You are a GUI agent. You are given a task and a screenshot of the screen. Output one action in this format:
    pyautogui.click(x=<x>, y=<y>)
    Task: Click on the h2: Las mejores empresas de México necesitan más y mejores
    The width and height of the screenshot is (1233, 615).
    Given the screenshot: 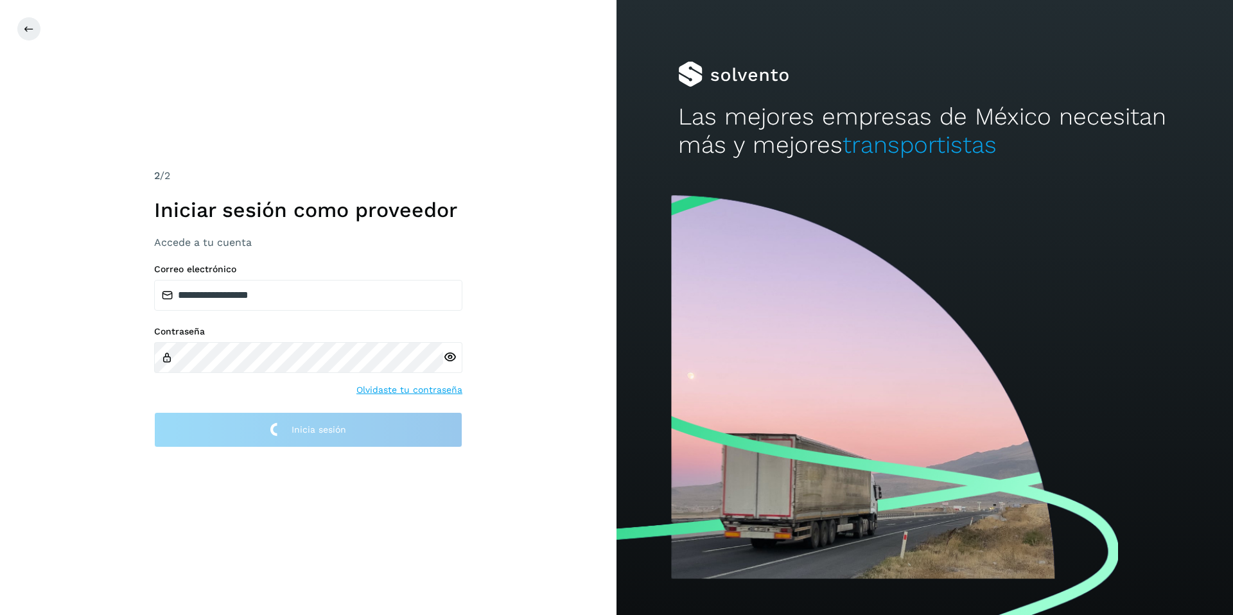 What is the action you would take?
    pyautogui.click(x=924, y=131)
    